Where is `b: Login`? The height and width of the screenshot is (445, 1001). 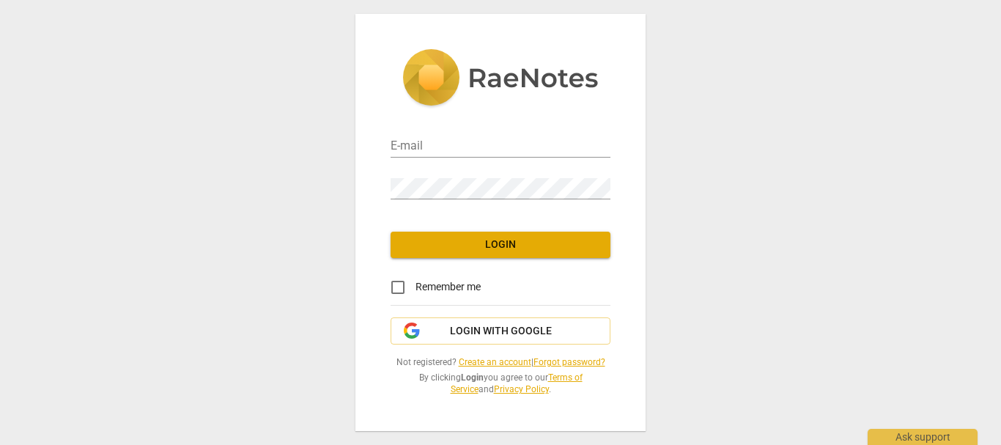
b: Login is located at coordinates (472, 377).